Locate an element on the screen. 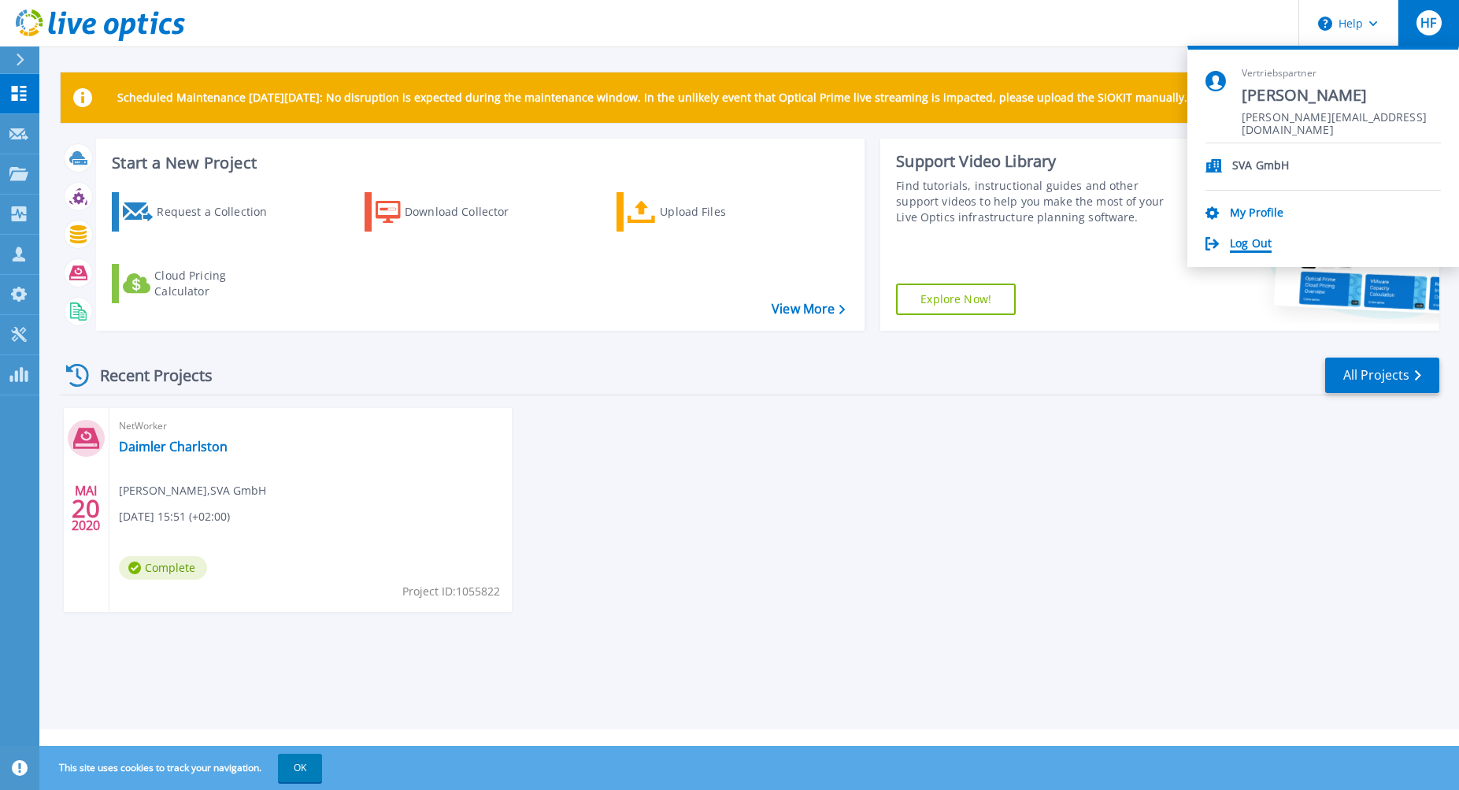  div: Support Video Library is located at coordinates (1038, 161).